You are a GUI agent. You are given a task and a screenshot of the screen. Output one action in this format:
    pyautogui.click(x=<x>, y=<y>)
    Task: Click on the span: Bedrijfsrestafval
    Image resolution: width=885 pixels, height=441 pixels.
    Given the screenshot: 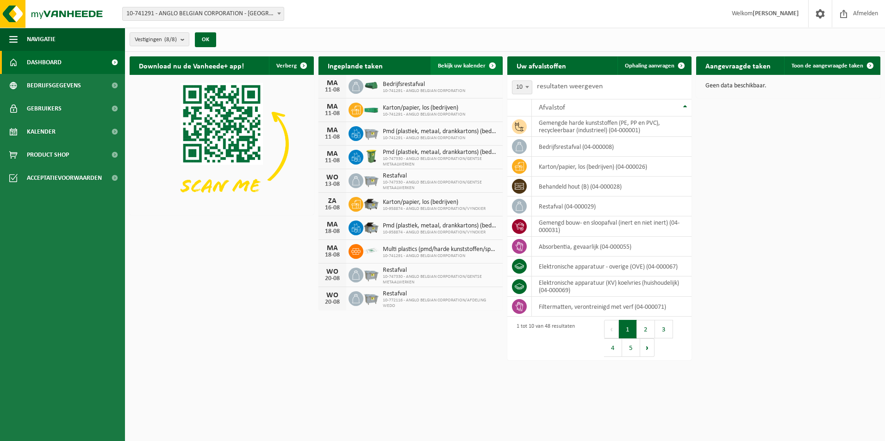 What is the action you would take?
    pyautogui.click(x=424, y=85)
    